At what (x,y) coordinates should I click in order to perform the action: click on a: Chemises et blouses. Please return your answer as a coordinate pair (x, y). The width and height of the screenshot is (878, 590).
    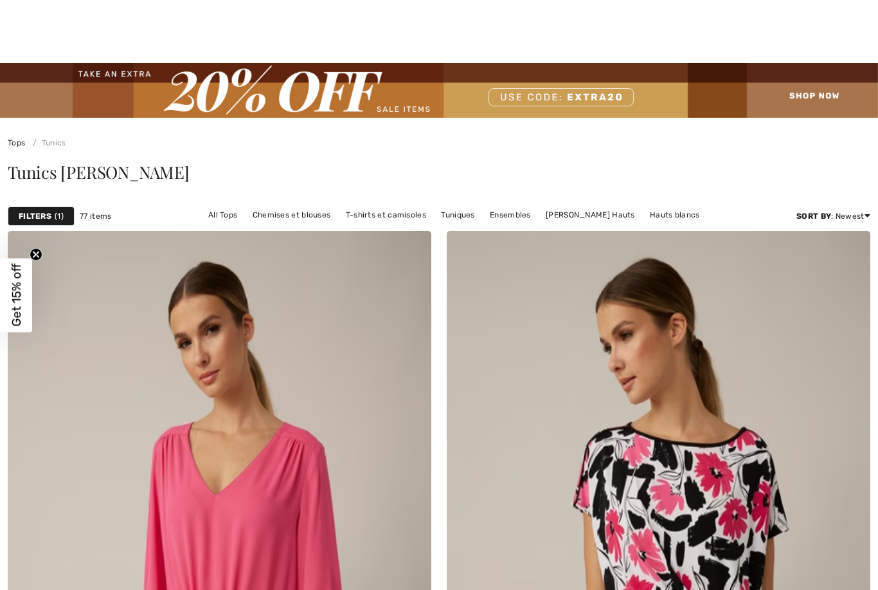
    Looking at the image, I should click on (292, 215).